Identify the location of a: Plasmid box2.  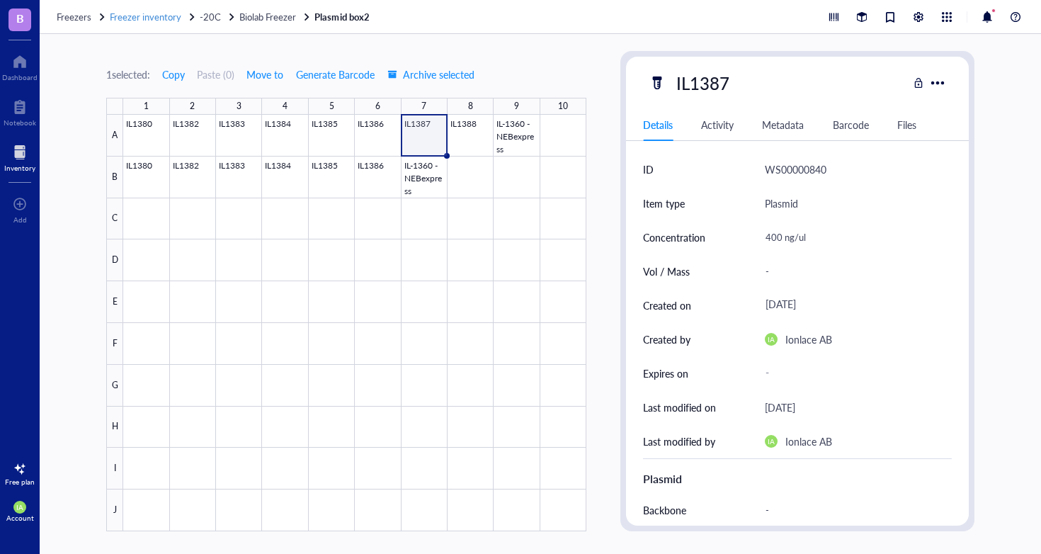
(343, 17).